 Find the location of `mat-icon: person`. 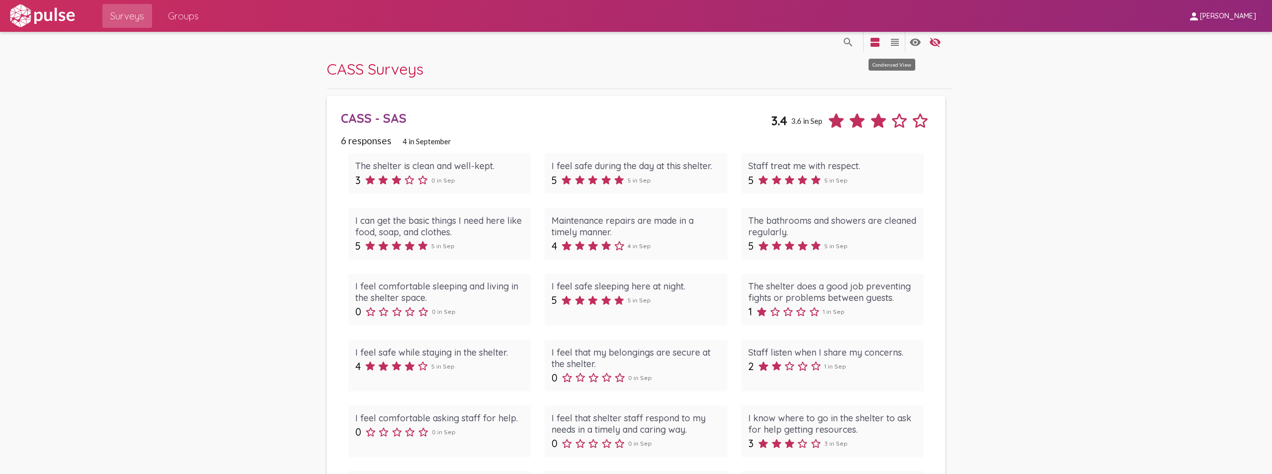

mat-icon: person is located at coordinates (1194, 16).